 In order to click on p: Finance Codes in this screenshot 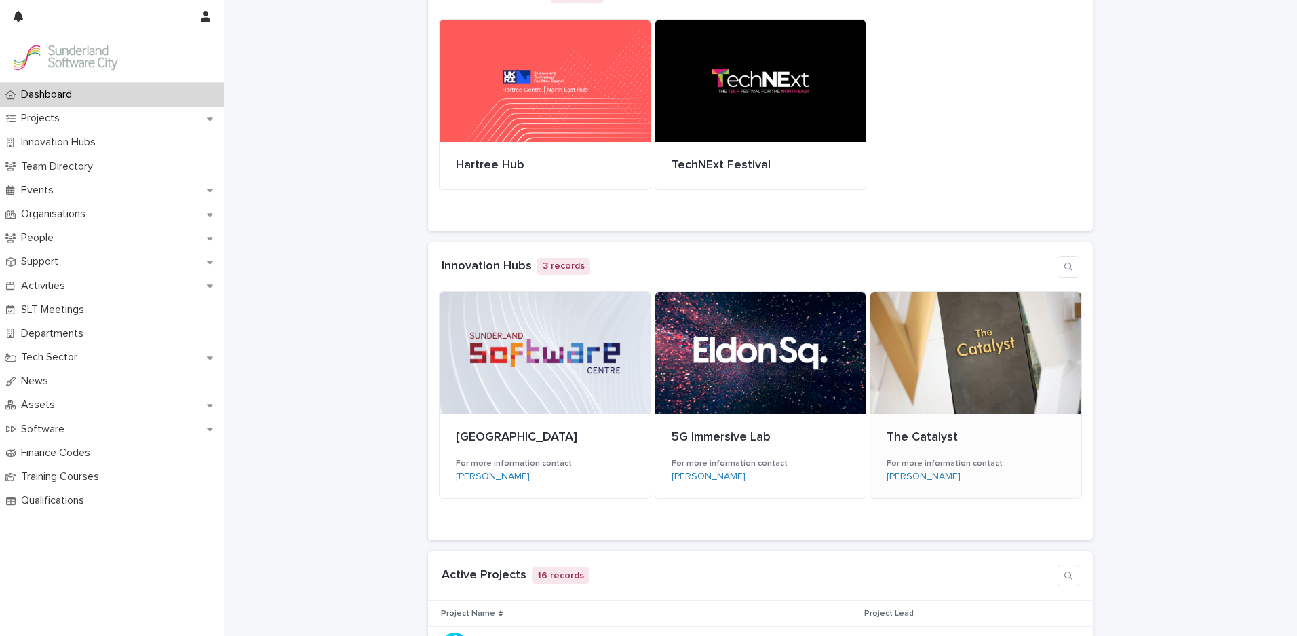, I will do `click(58, 453)`.